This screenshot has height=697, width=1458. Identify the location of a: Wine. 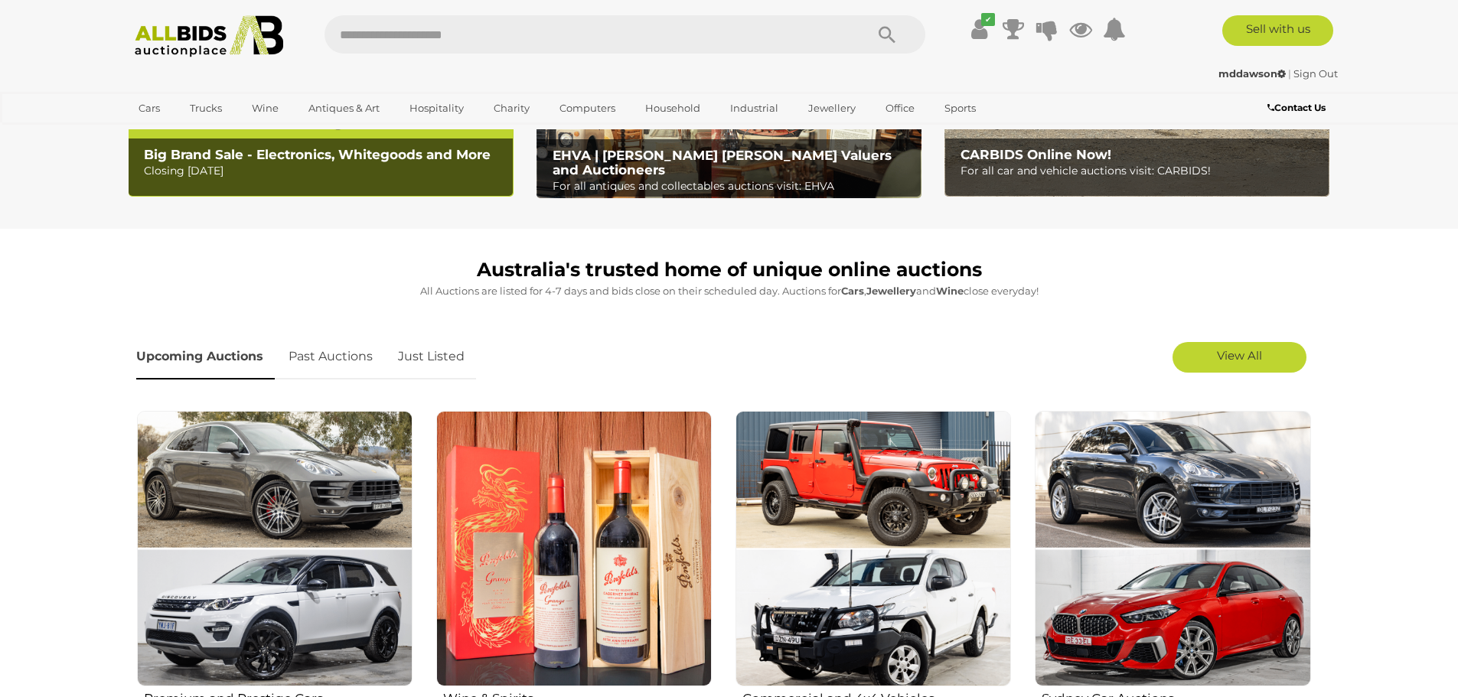
(265, 108).